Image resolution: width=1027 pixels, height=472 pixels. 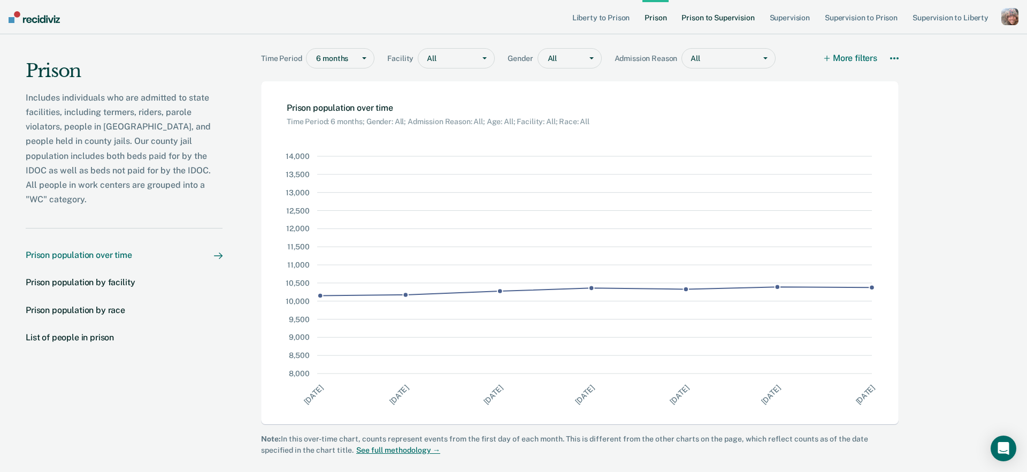 I want to click on span: Facility, so click(x=402, y=58).